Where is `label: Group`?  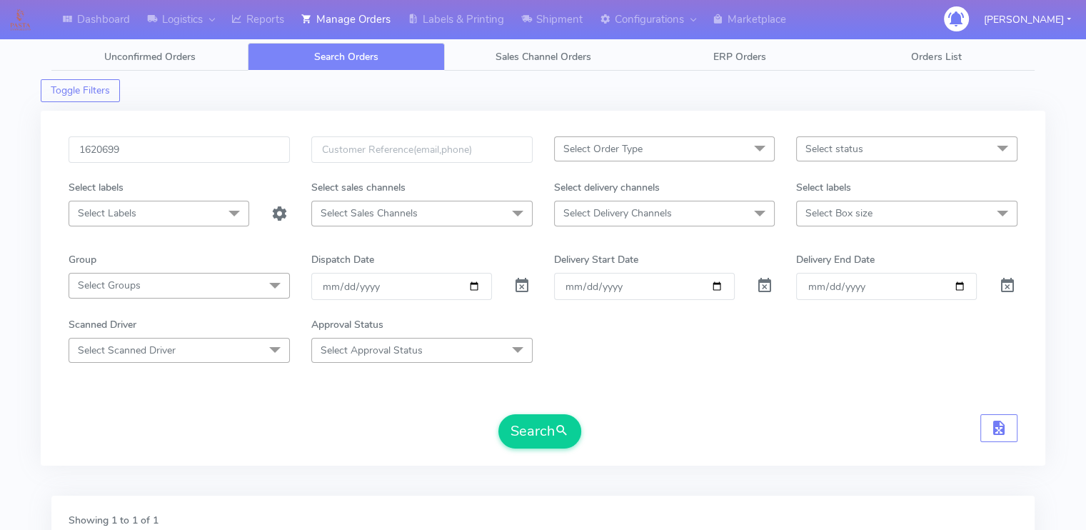 label: Group is located at coordinates (82, 259).